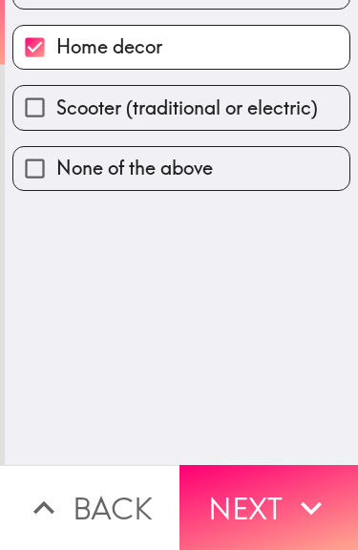  What do you see at coordinates (135, 168) in the screenshot?
I see `span: None of the above` at bounding box center [135, 168].